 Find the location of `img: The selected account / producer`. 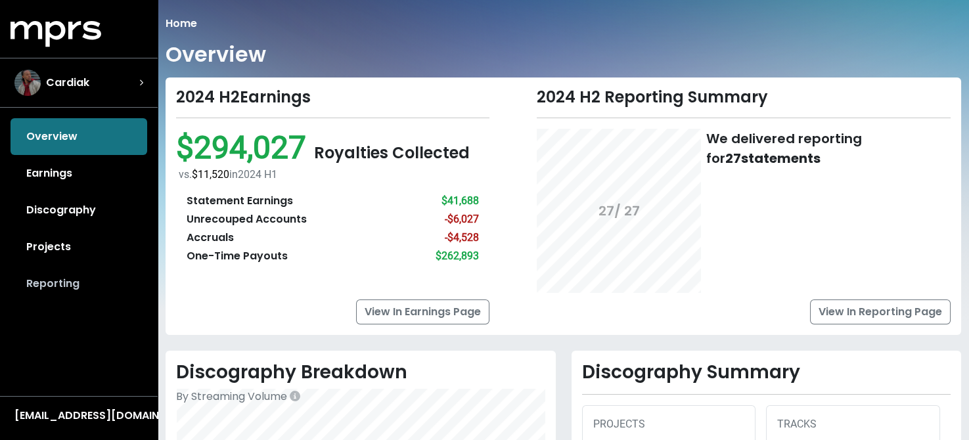

img: The selected account / producer is located at coordinates (28, 83).